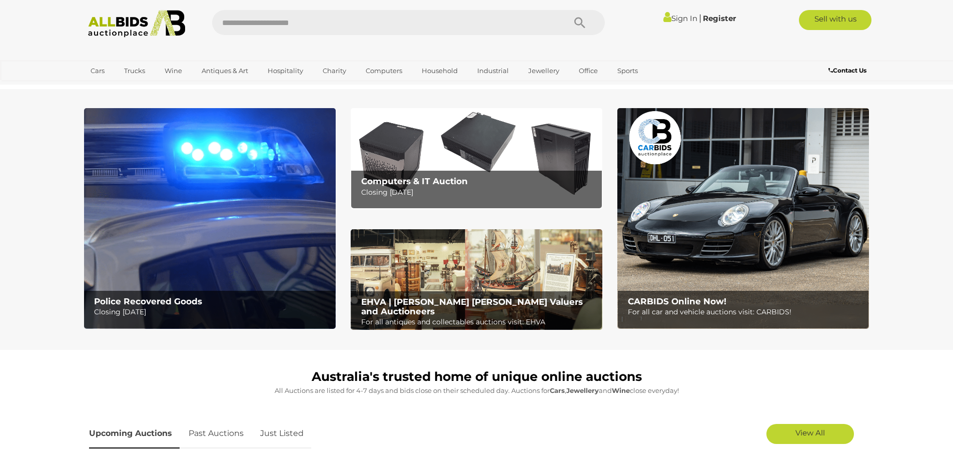 This screenshot has width=953, height=460. I want to click on a: Wine, so click(173, 71).